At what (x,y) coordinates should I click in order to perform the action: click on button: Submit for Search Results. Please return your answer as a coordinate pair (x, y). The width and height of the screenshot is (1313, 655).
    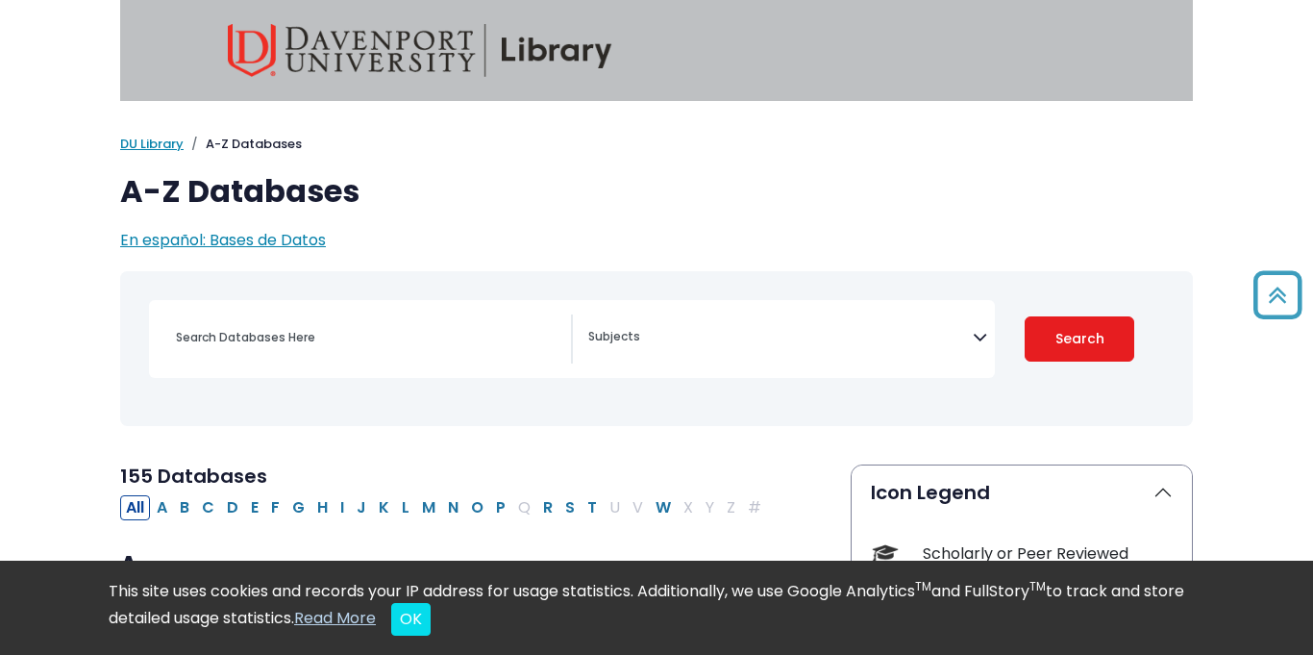
    Looking at the image, I should click on (1079, 338).